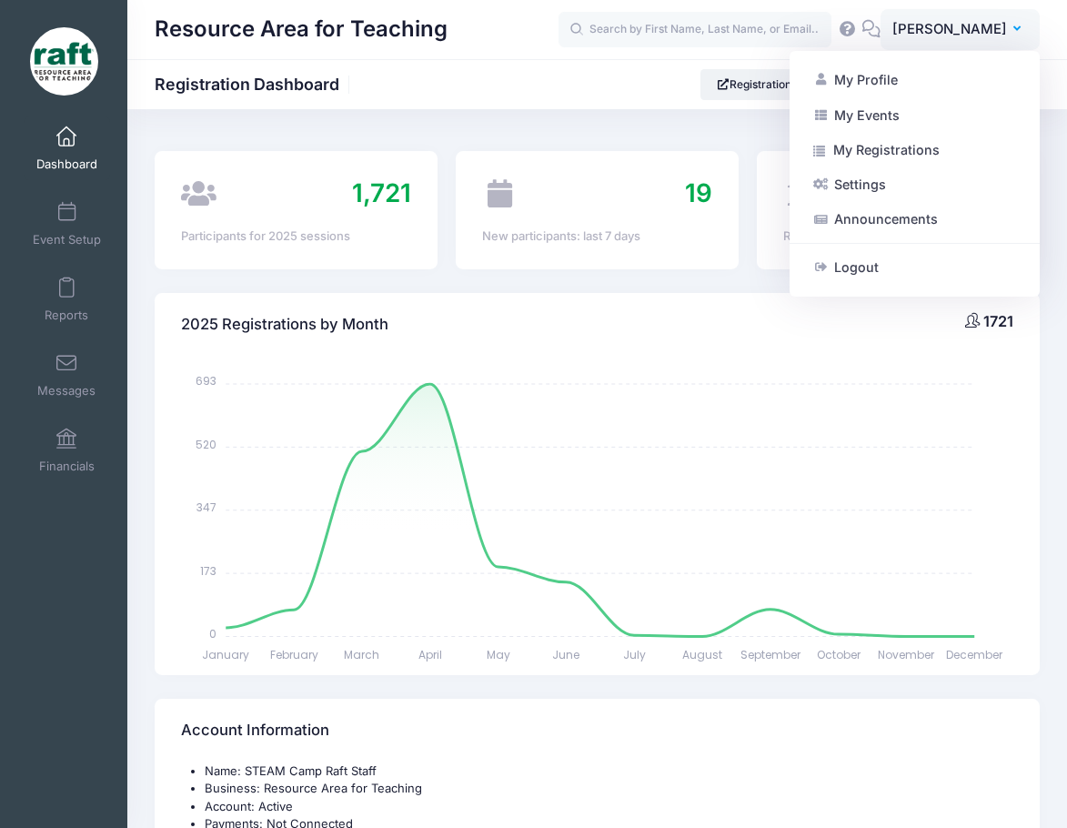  What do you see at coordinates (766, 85) in the screenshot?
I see `a: Registration Link` at bounding box center [766, 85].